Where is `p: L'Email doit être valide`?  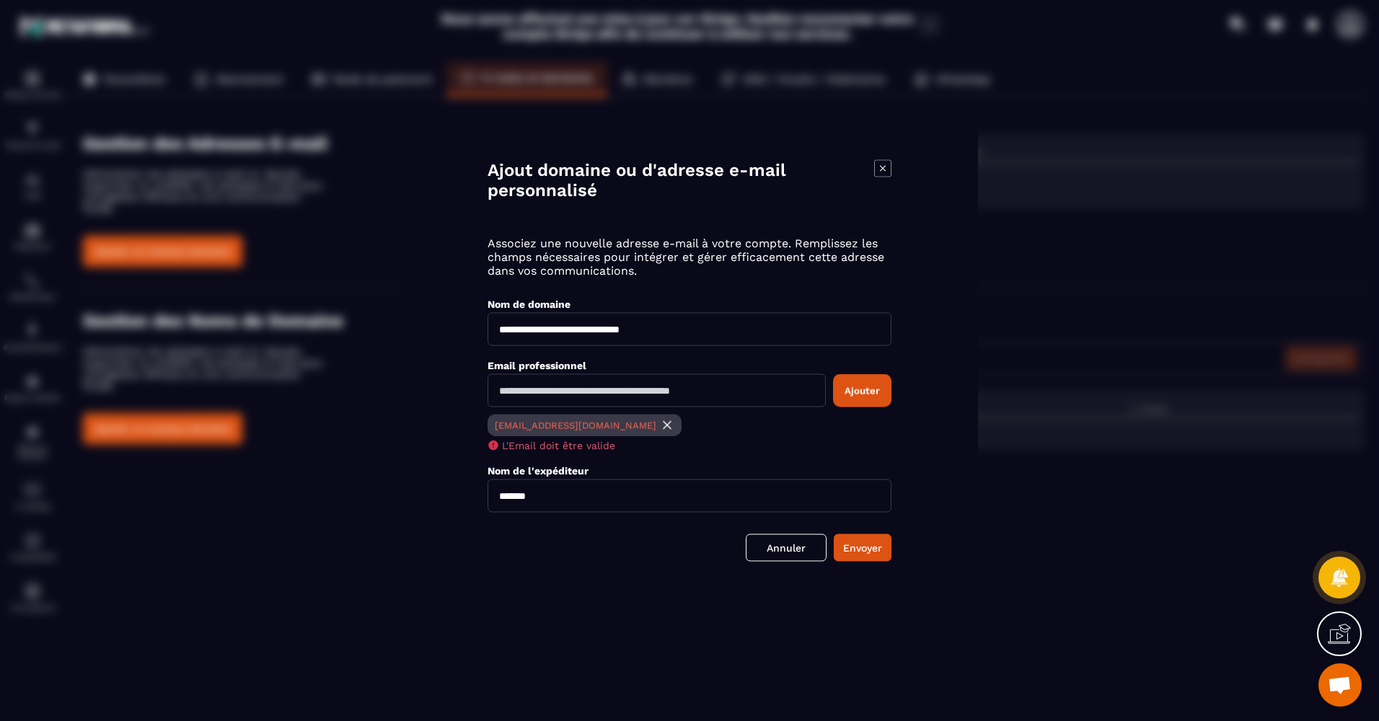
p: L'Email doit être valide is located at coordinates (558, 446).